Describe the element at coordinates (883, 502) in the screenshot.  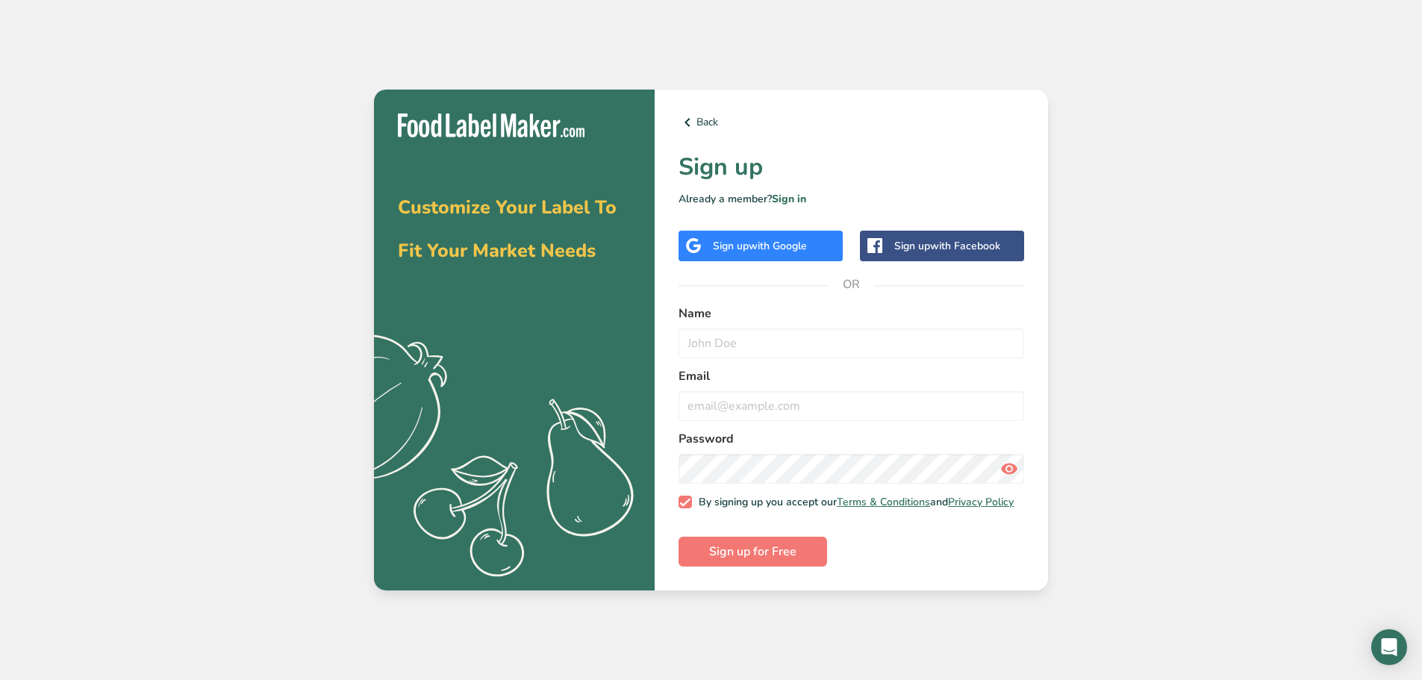
I see `a: Terms & Conditions` at that location.